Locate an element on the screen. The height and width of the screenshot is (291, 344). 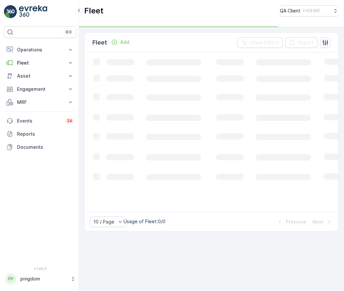
p: Add is located at coordinates (125, 42).